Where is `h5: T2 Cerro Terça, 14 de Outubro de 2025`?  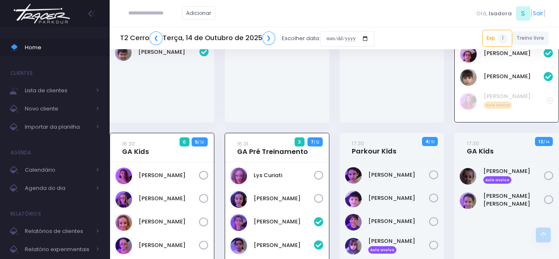 h5: T2 Cerro Terça, 14 de Outubro de 2025 is located at coordinates (198, 38).